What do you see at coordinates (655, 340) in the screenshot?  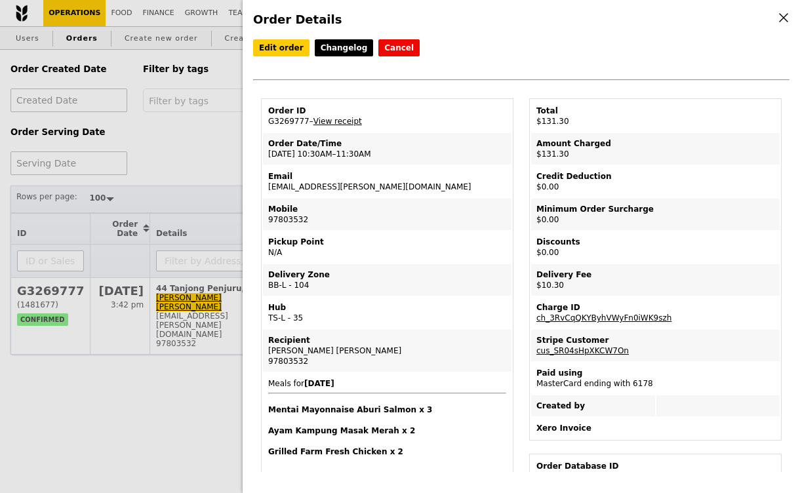 I see `div: Stripe Customer` at bounding box center [655, 340].